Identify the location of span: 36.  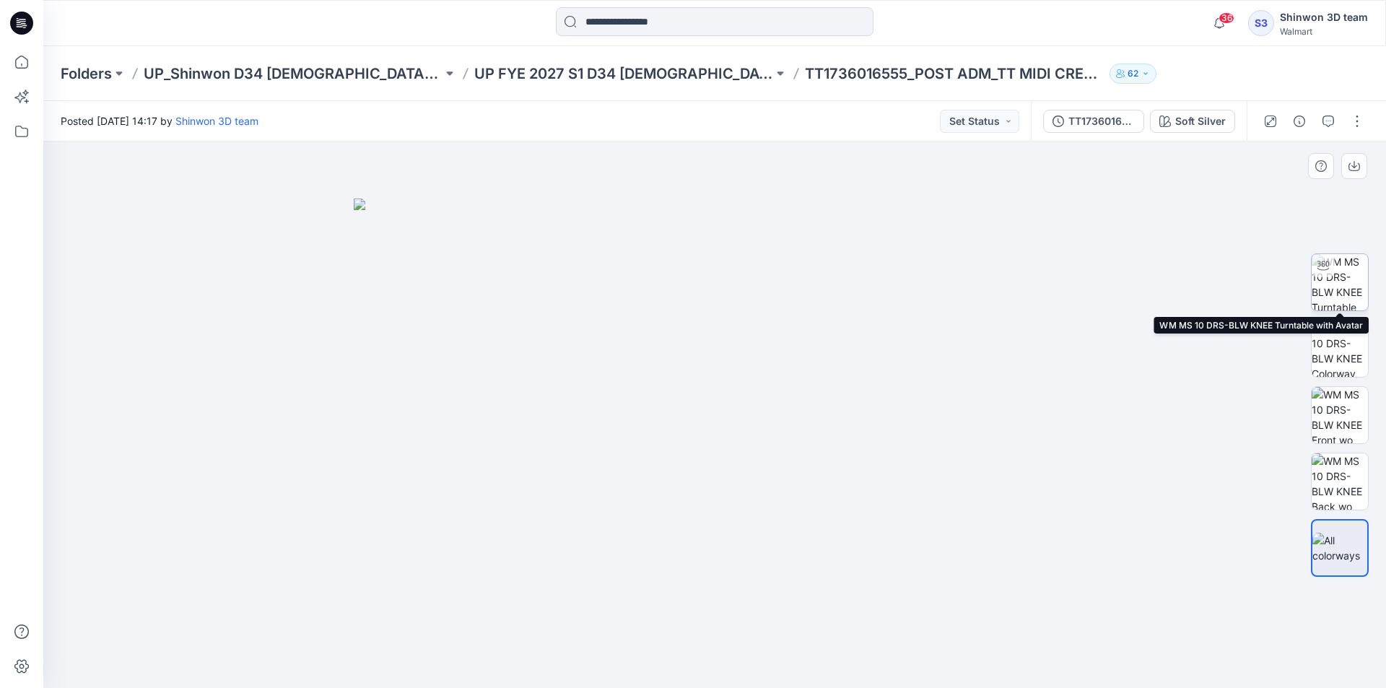
(1226, 18).